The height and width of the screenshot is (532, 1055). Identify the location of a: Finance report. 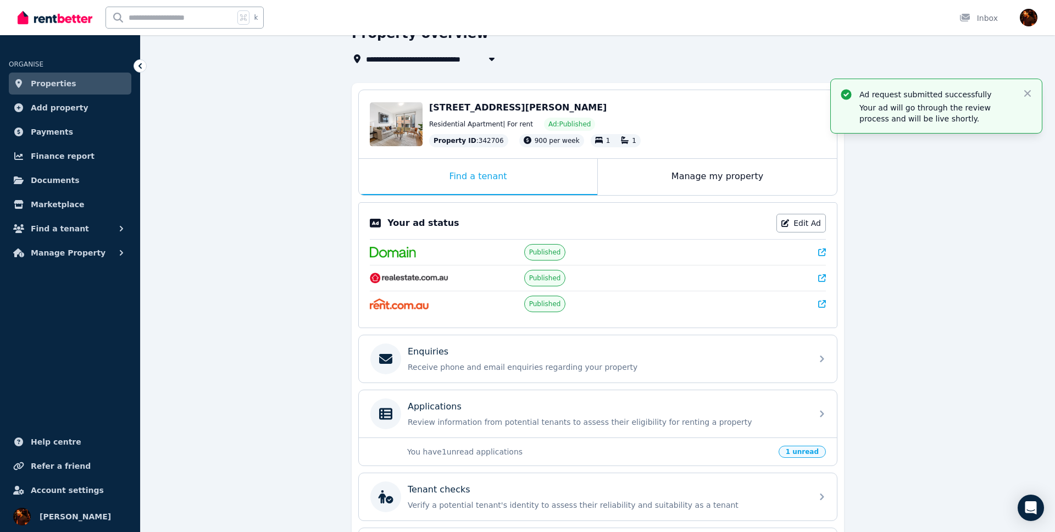
(70, 156).